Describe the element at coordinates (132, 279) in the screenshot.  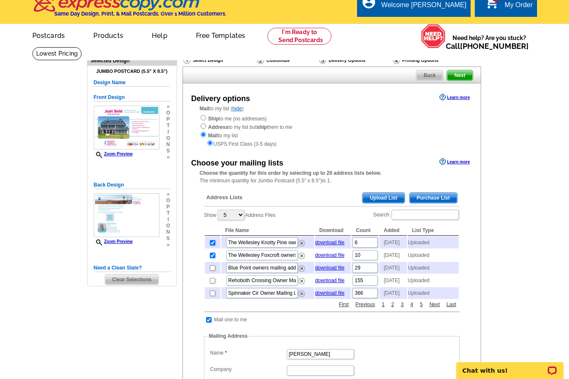
I see `span: Clear Selections` at that location.